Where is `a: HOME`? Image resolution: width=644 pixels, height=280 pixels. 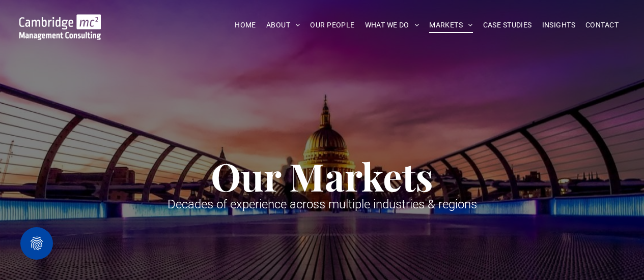
a: HOME is located at coordinates (245, 25).